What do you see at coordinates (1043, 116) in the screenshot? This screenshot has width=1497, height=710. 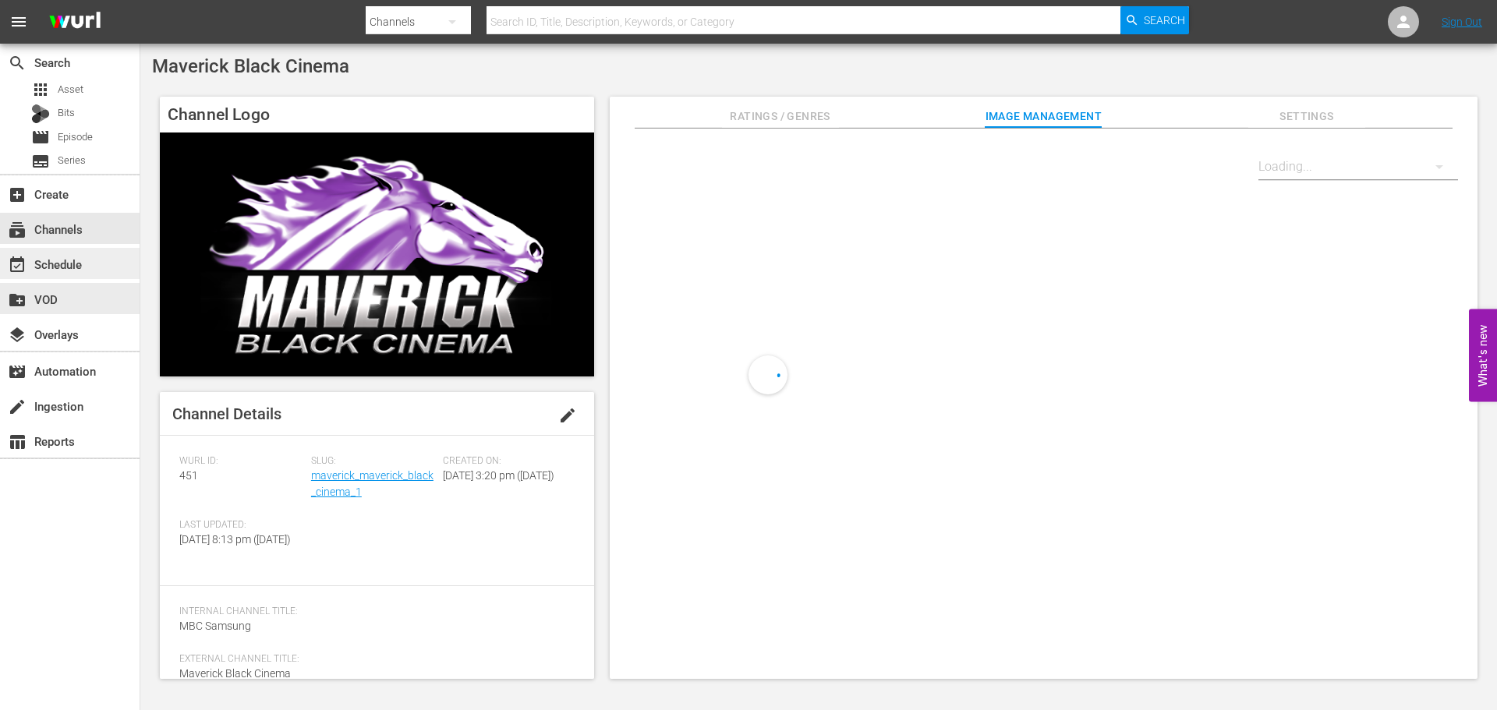 I see `span: Image Management` at bounding box center [1043, 116].